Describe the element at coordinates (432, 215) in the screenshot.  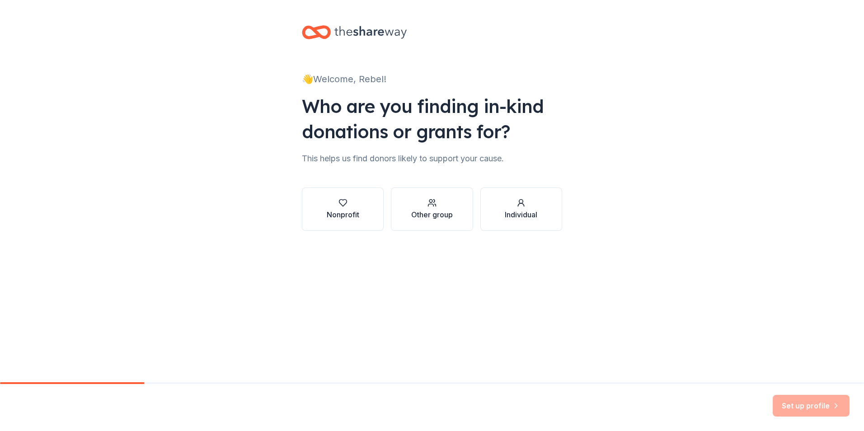
I see `div: Other group` at that location.